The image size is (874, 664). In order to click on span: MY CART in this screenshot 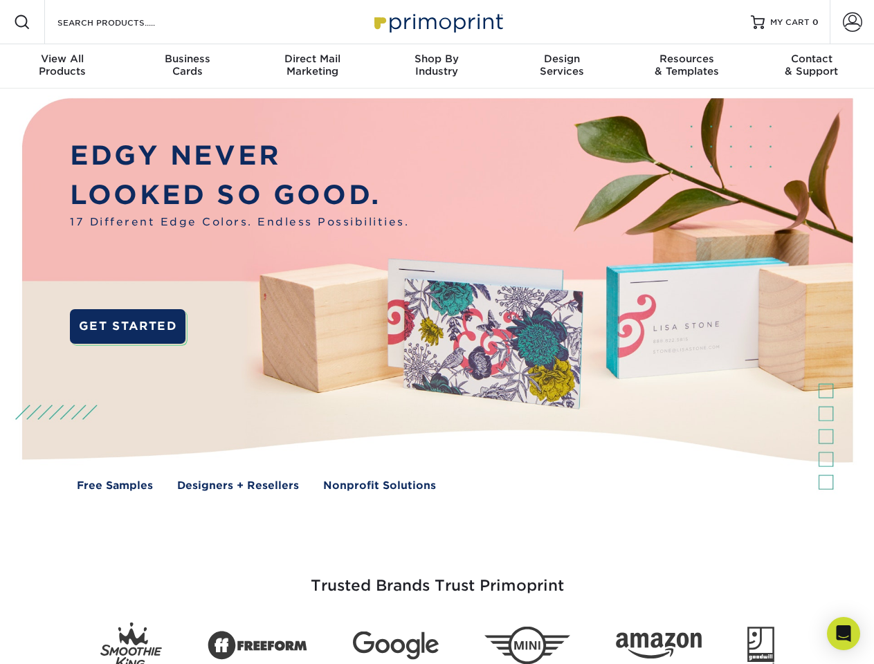, I will do `click(789, 22)`.